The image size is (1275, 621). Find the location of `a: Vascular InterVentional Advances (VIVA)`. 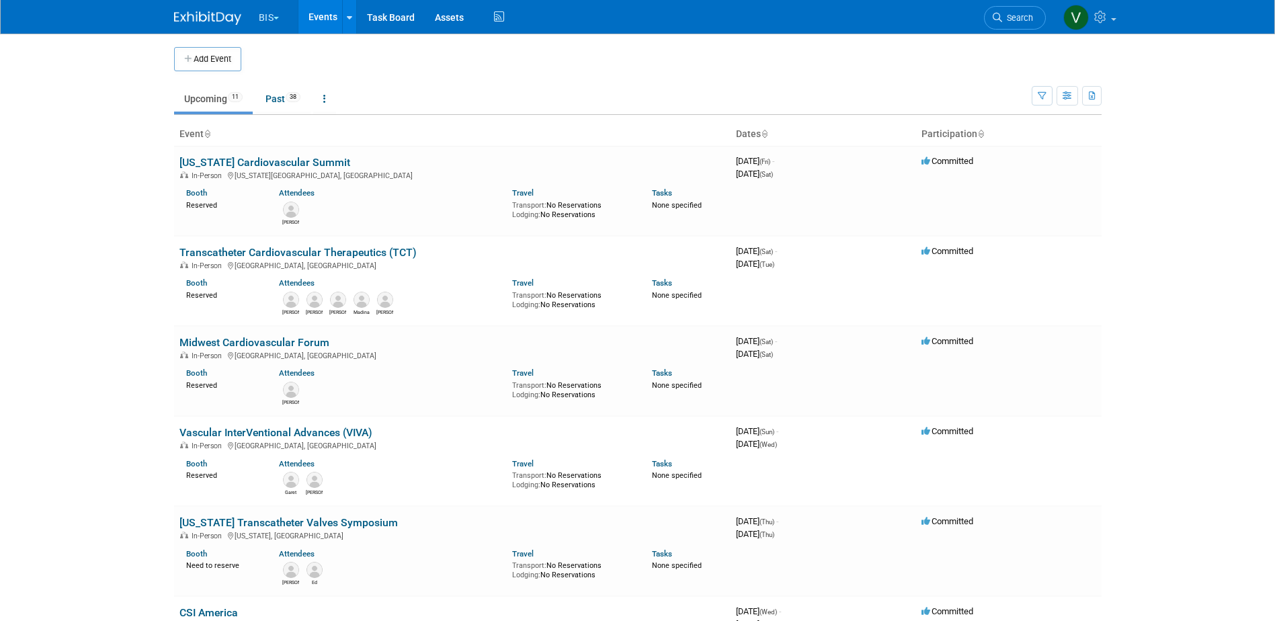

a: Vascular InterVentional Advances (VIVA) is located at coordinates (276, 432).